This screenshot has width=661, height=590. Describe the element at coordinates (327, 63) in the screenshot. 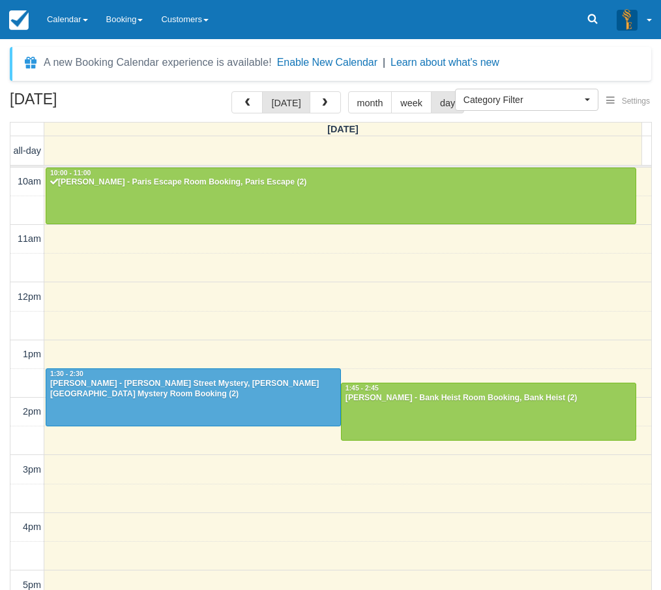

I see `button: Enable New Calendar` at that location.